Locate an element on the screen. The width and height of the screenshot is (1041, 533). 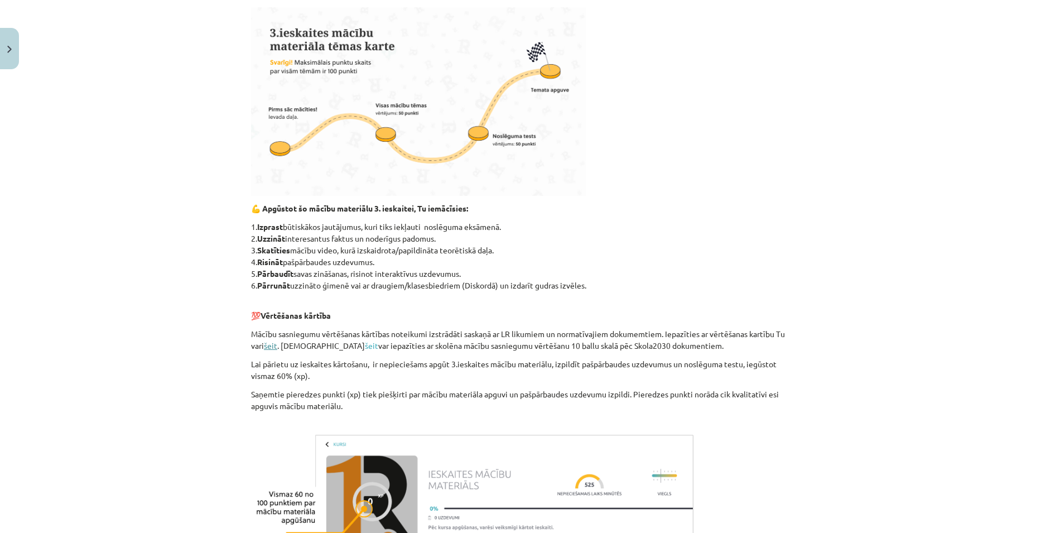
p: Lai pārietu uz ieskaites kārtošanu, ir nepieciešams apgūt 3.ieskaites mācību materiālu, izpildīt ... is located at coordinates (520, 370).